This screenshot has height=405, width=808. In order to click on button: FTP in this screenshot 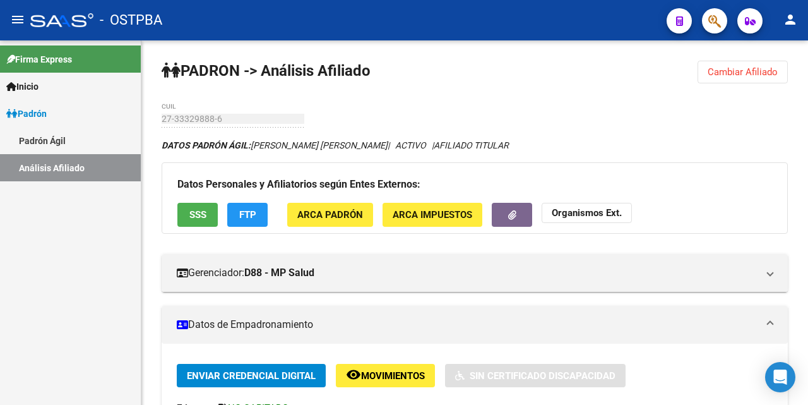, I will do `click(247, 214)`.